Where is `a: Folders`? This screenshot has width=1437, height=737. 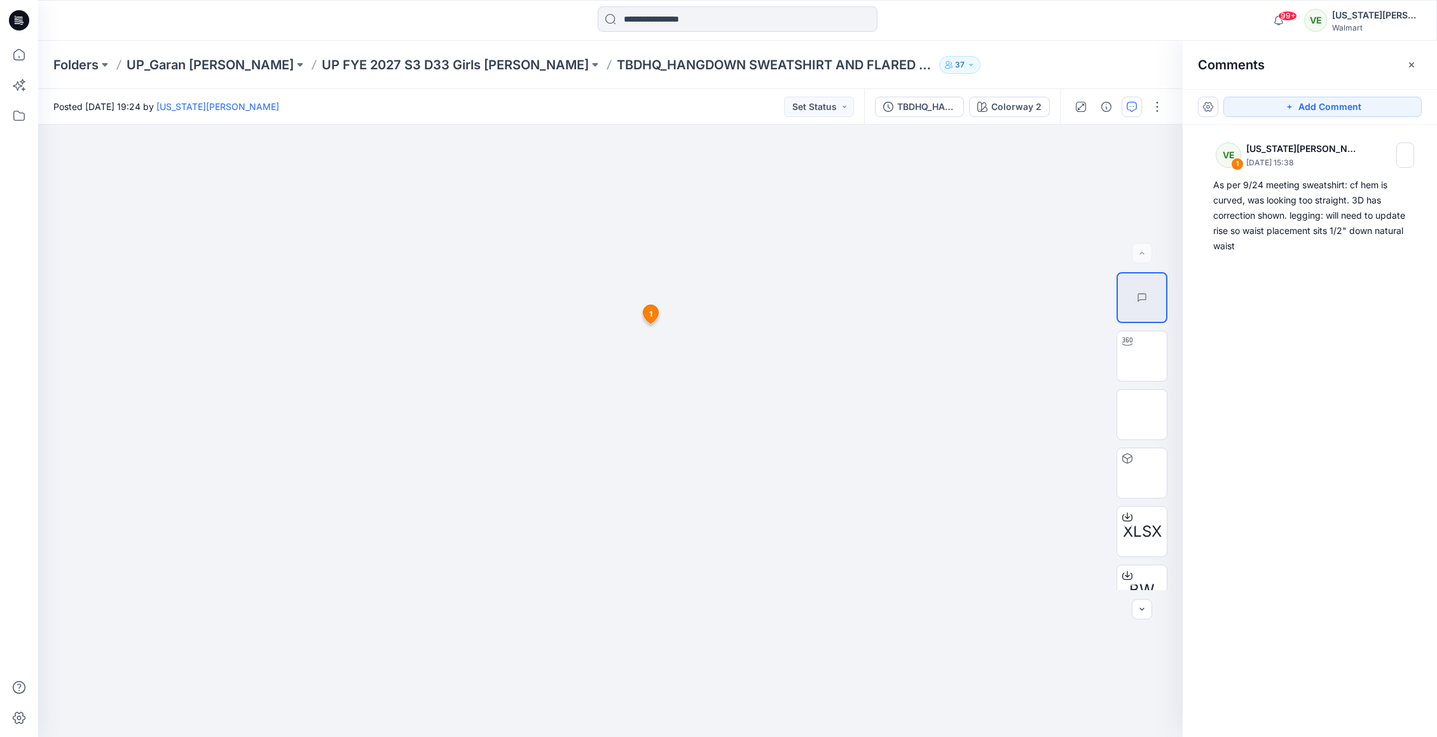
a: Folders is located at coordinates (76, 65).